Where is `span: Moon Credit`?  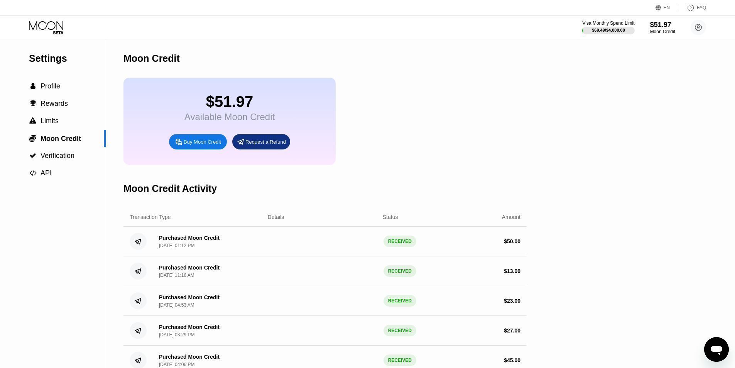 span: Moon Credit is located at coordinates (61, 139).